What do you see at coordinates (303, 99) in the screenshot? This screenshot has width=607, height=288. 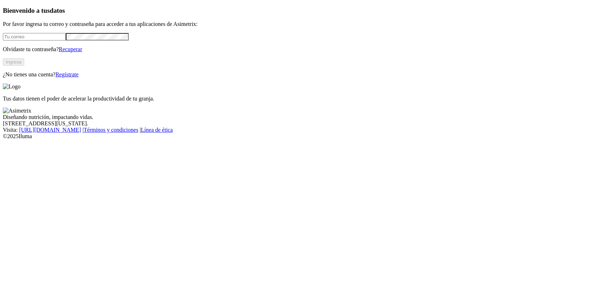 I see `p: Tus datos tienen el poder de acelerar la productividad de tu granja.` at bounding box center [303, 99].